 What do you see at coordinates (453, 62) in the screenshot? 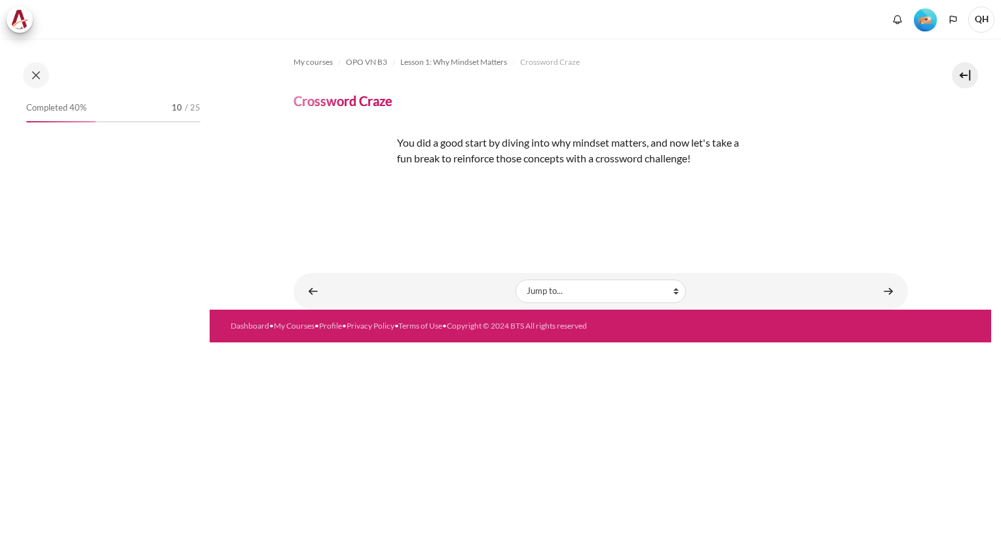
I see `a: Lesson 1: Why Mindset Matters` at bounding box center [453, 62].